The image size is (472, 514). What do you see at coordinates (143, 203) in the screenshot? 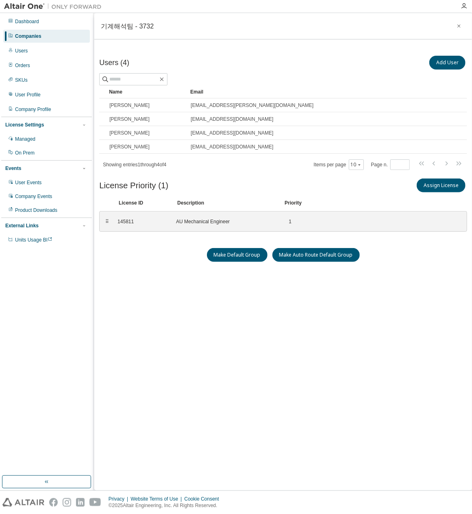
I see `div: License ID` at bounding box center [143, 203].